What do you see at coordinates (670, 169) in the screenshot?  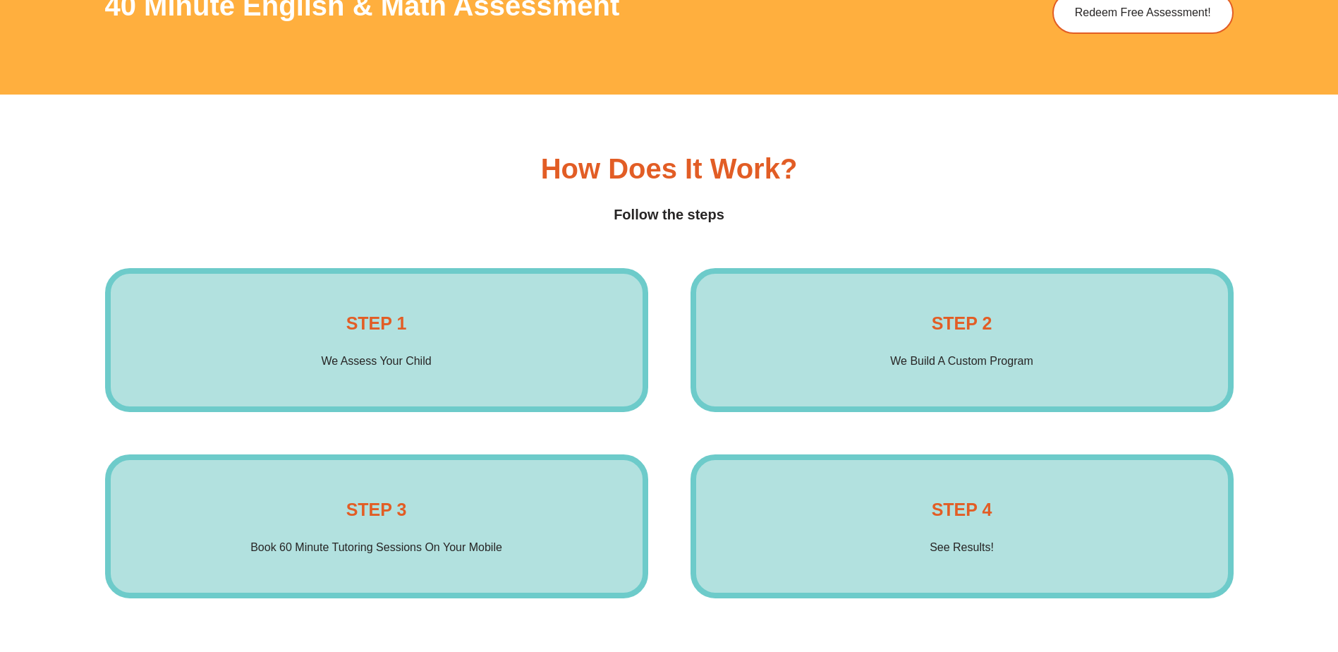 I see `h3: How Does it Work?` at bounding box center [670, 169].